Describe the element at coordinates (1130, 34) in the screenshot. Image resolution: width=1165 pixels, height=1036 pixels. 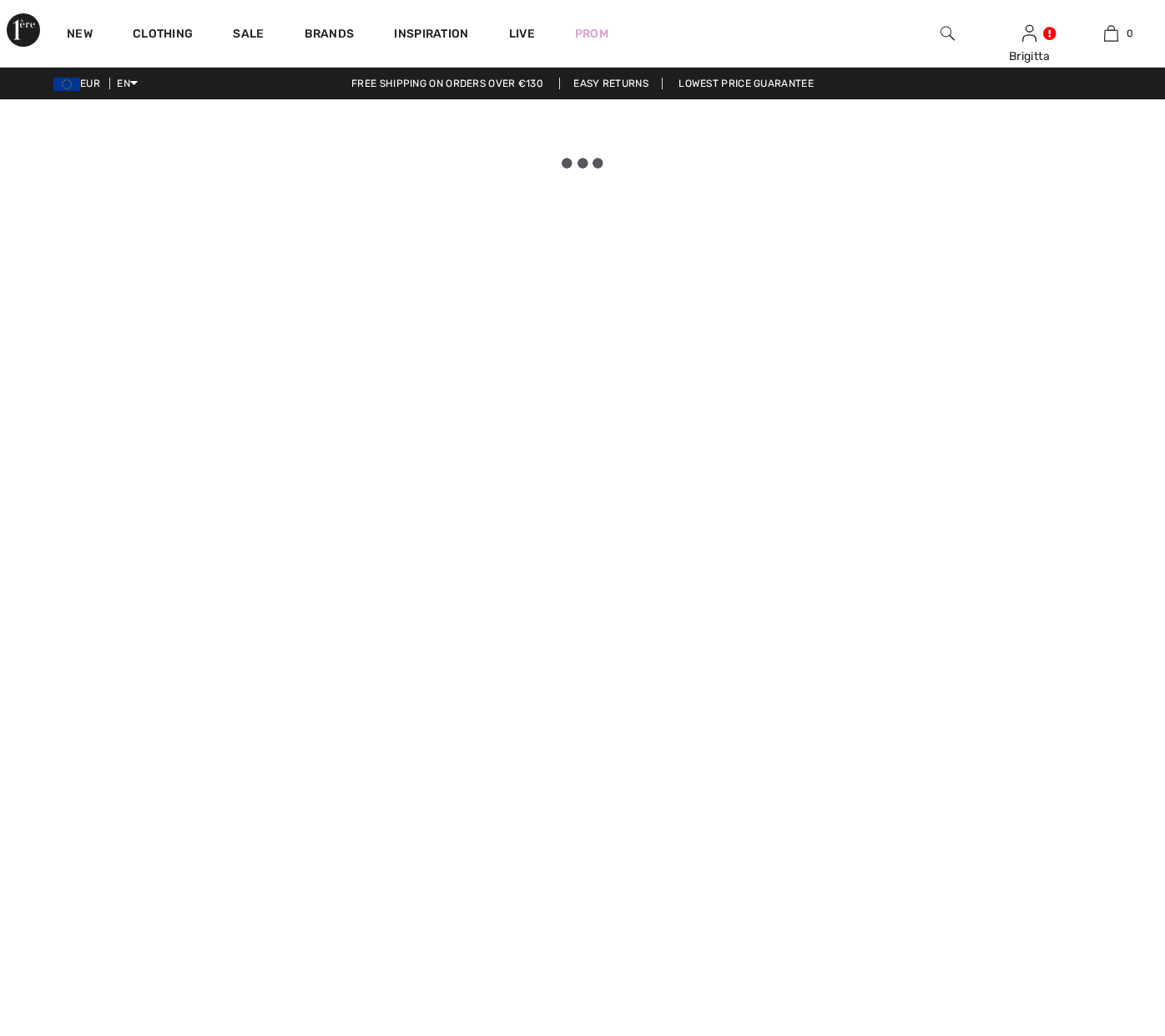
I see `span: 0` at that location.